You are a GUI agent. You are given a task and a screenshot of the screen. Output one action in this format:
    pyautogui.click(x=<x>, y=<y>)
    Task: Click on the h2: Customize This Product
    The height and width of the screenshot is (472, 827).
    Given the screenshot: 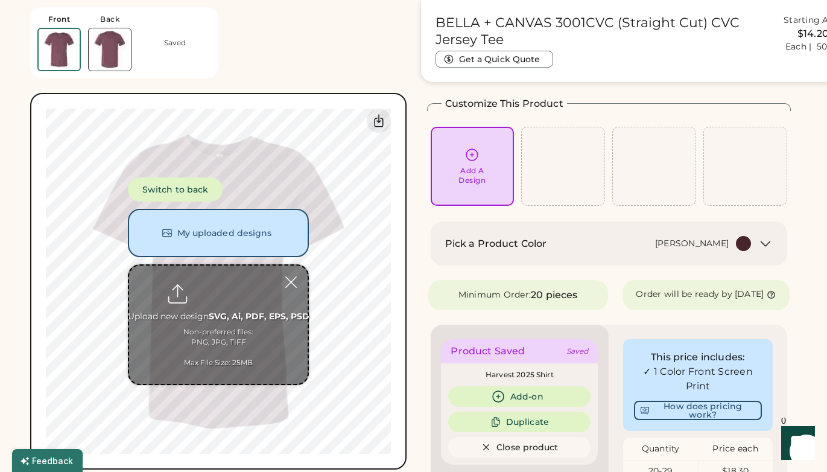 What is the action you would take?
    pyautogui.click(x=504, y=104)
    